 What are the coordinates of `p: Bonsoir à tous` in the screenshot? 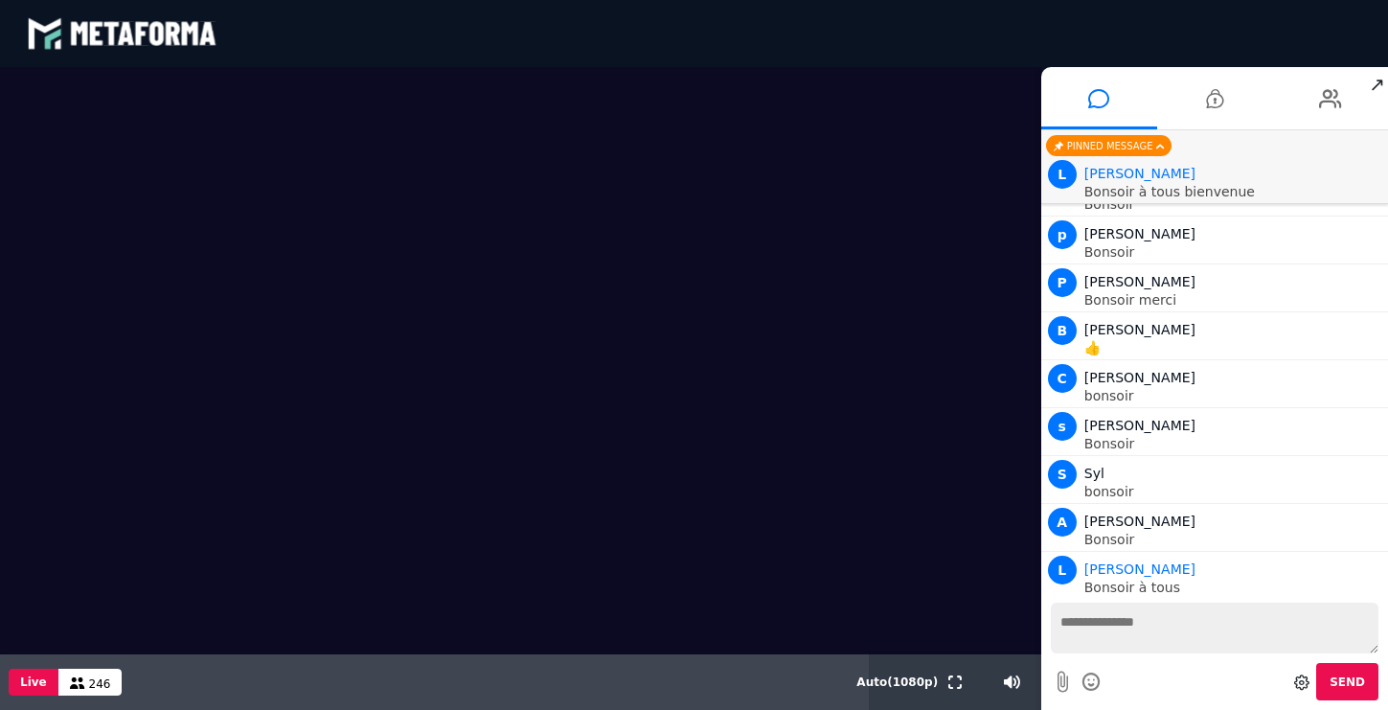 It's located at (1234, 587).